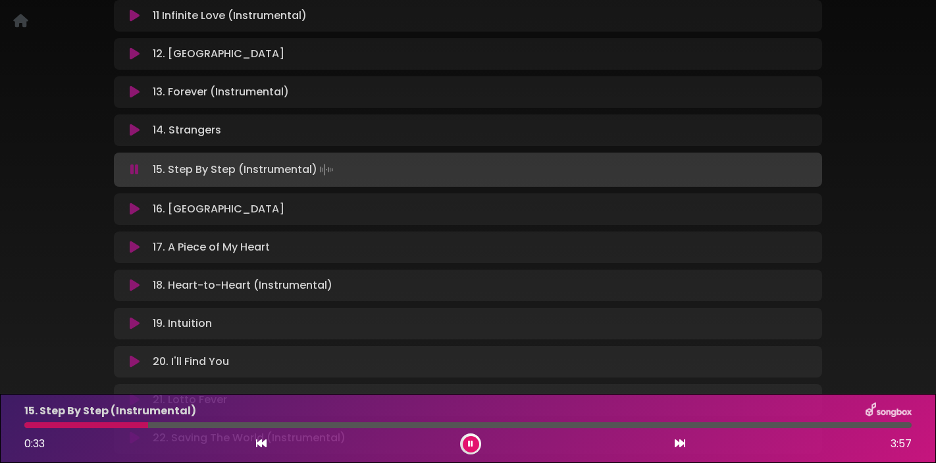 The image size is (936, 463). What do you see at coordinates (220, 92) in the screenshot?
I see `p: 13. Forever (Instrumental)` at bounding box center [220, 92].